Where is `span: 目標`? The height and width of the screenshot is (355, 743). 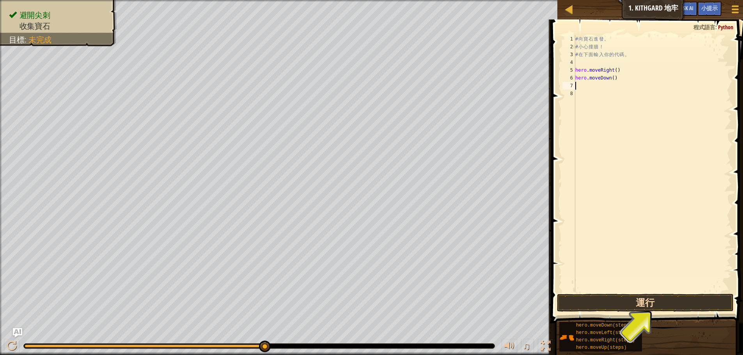
span: 目標 is located at coordinates (16, 40).